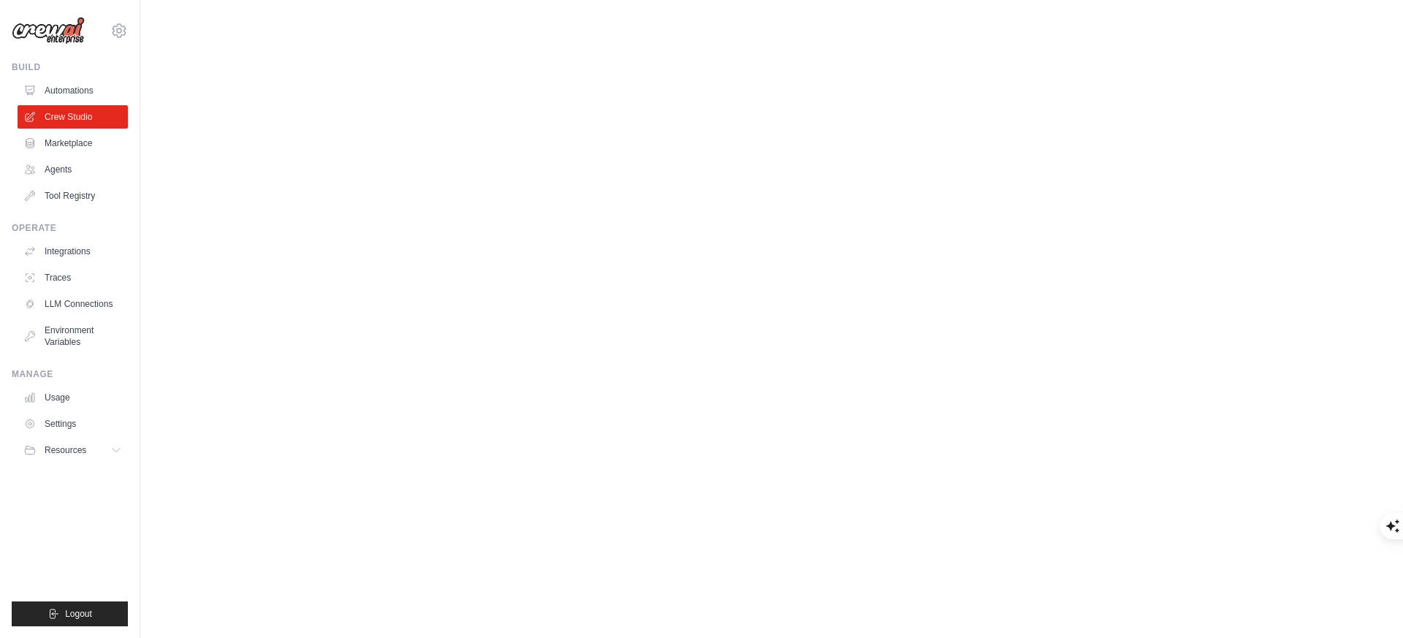 The width and height of the screenshot is (1403, 638). Describe the element at coordinates (72, 424) in the screenshot. I see `a: Settings` at that location.